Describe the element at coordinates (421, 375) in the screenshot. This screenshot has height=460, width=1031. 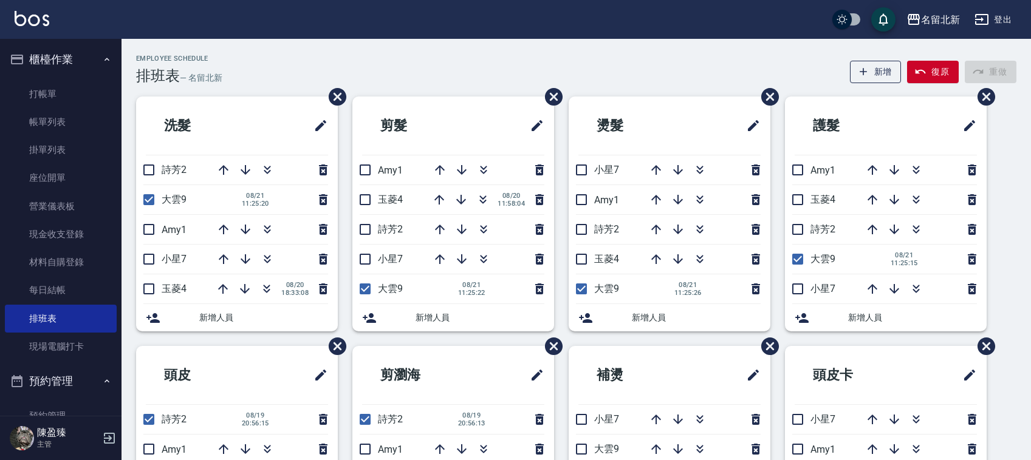
I see `h2: 剪瀏海` at that location.